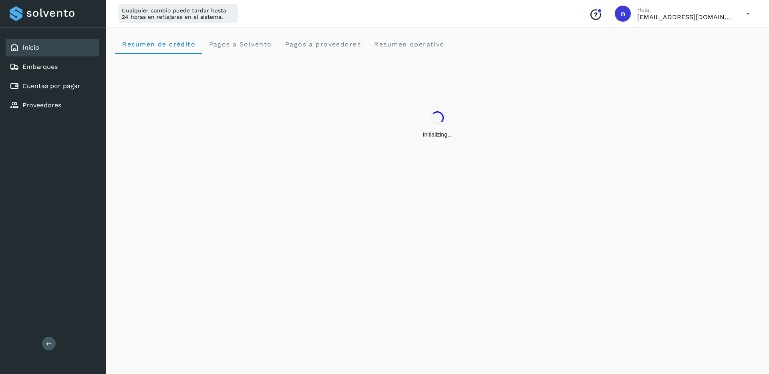  I want to click on p: Hola,, so click(685, 10).